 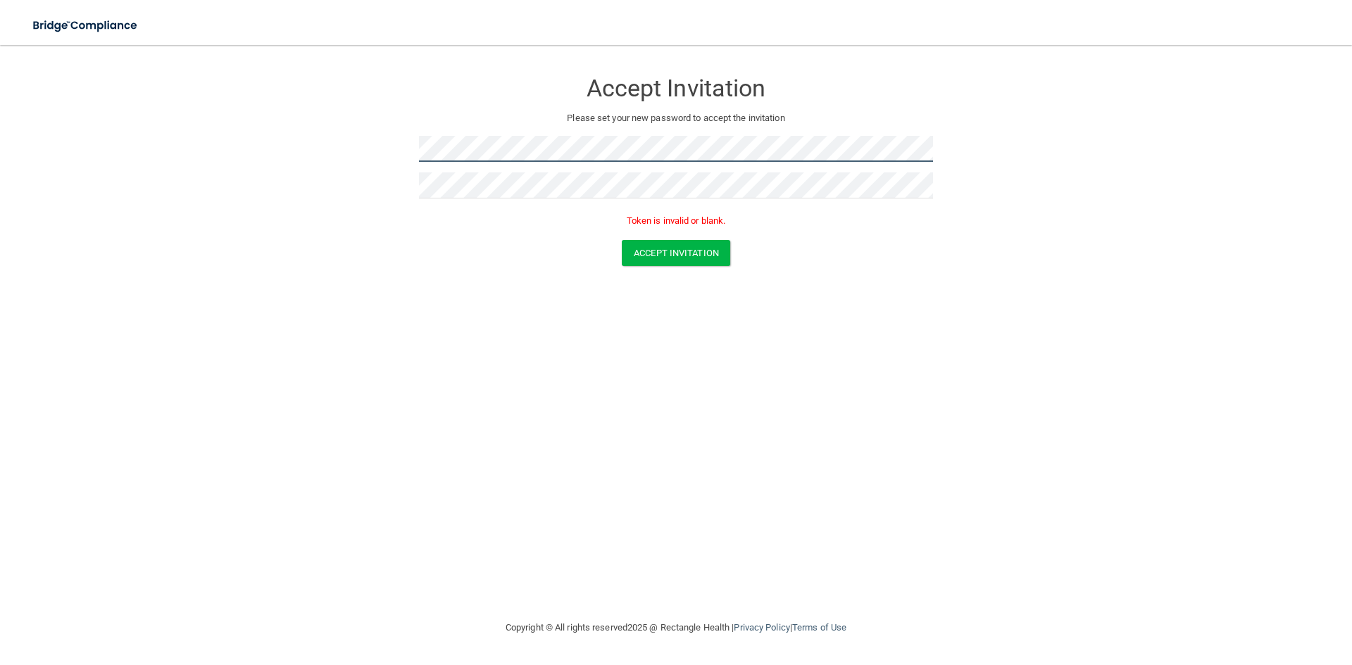 What do you see at coordinates (676, 253) in the screenshot?
I see `button: Accept Invitation` at bounding box center [676, 253].